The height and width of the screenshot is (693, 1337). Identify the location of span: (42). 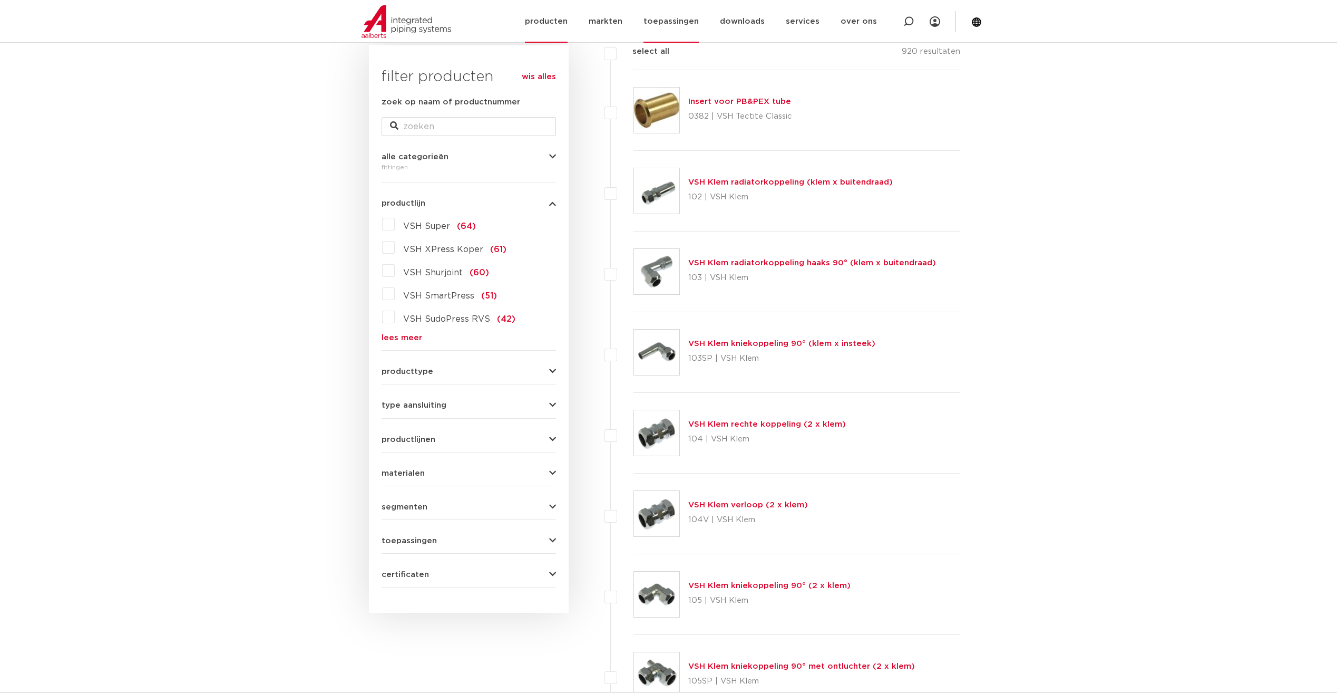
(506, 319).